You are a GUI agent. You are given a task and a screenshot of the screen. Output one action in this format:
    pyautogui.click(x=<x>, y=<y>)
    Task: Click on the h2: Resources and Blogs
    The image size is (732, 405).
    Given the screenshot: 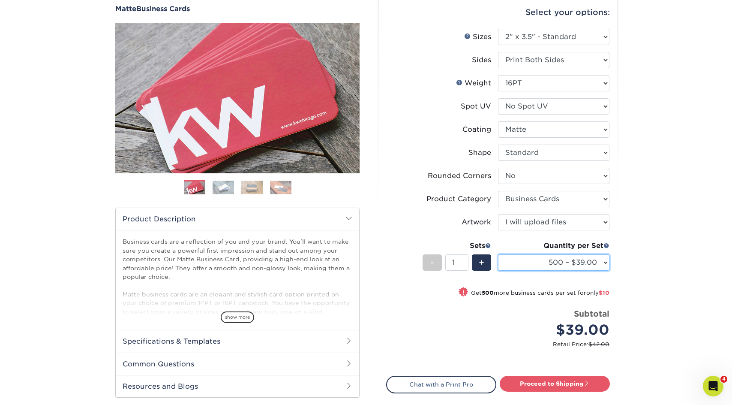 What is the action you would take?
    pyautogui.click(x=238, y=386)
    